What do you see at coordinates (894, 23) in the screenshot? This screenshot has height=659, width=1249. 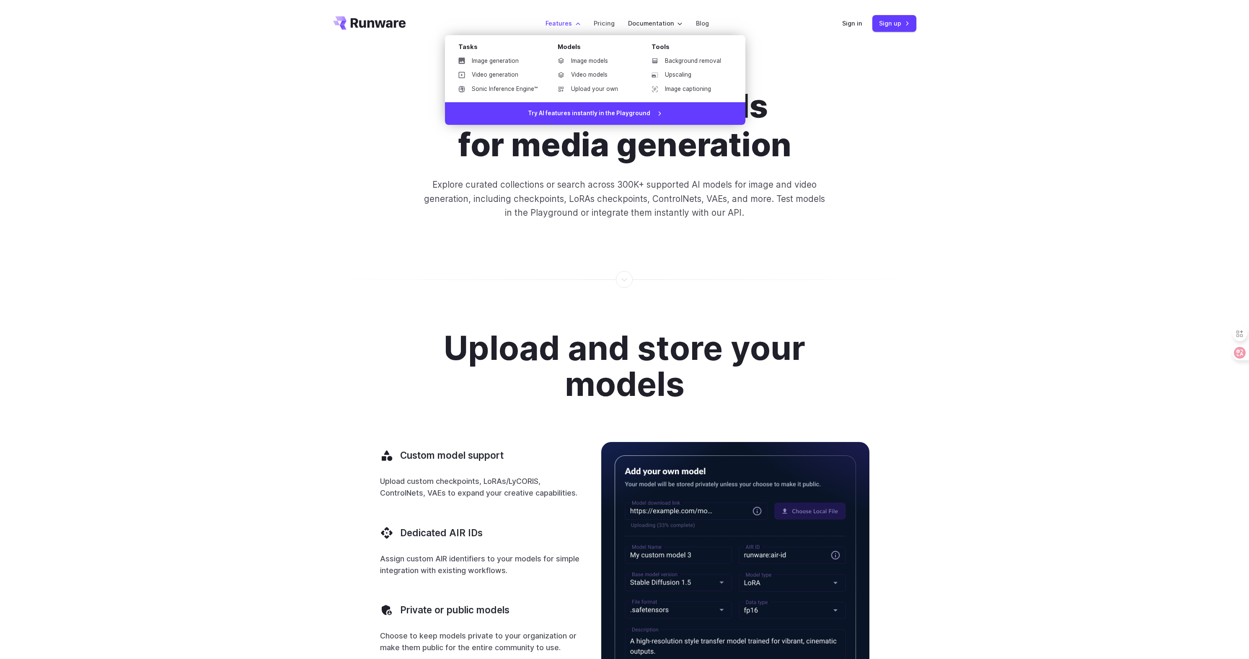 I see `a: Sign up` at bounding box center [894, 23].